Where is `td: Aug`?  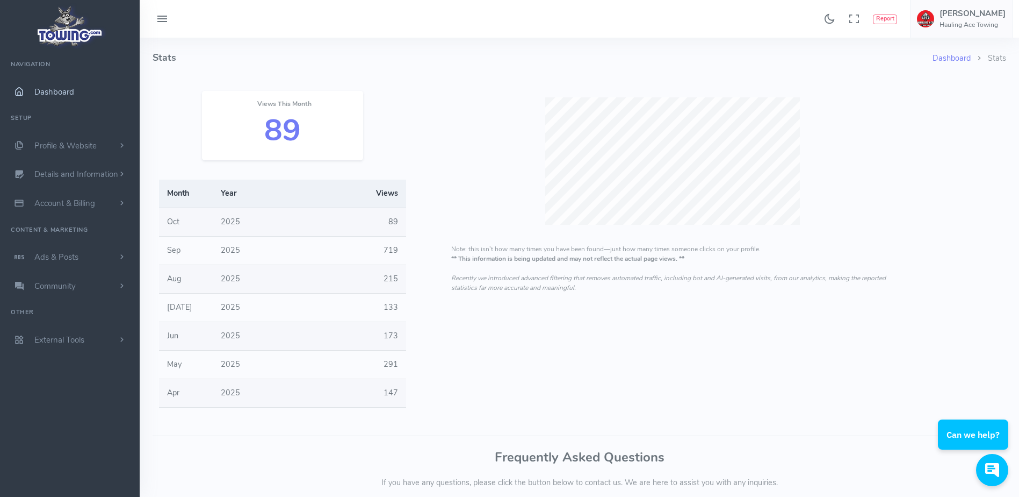
td: Aug is located at coordinates (186, 279).